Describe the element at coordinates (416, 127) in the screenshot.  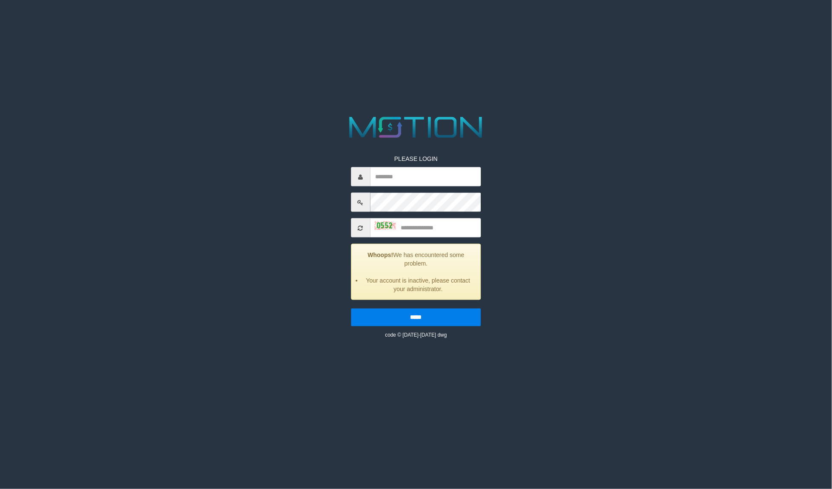
I see `img: MOTION_logo.png` at that location.